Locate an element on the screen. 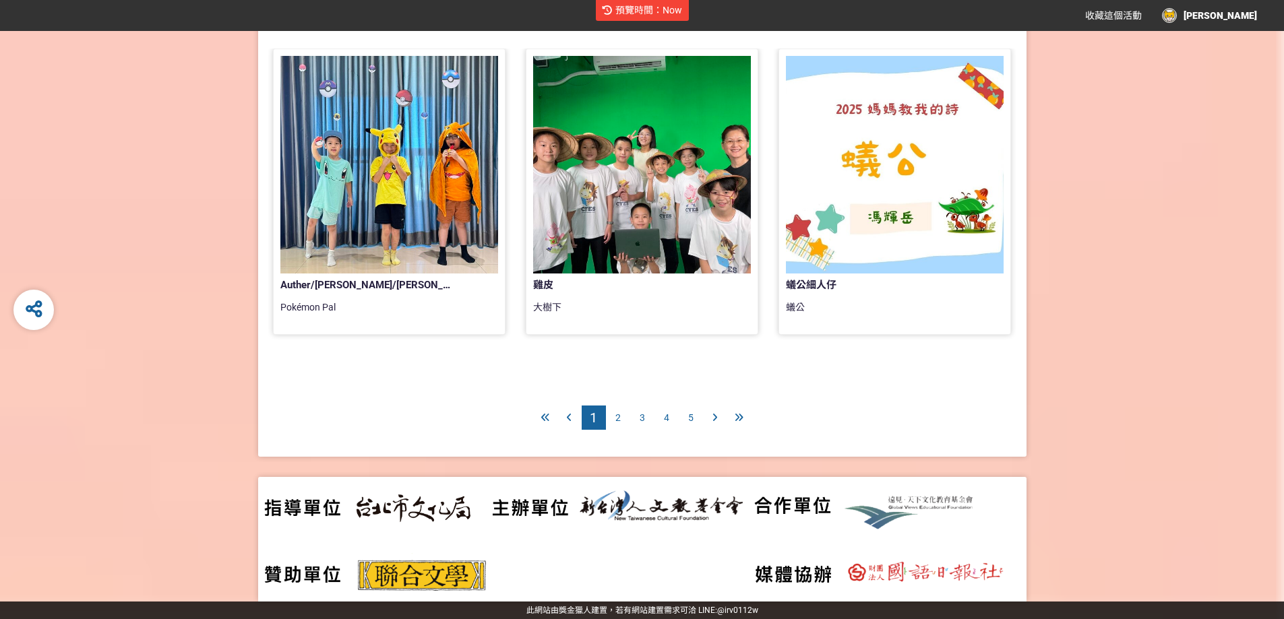 Image resolution: width=1284 pixels, height=619 pixels. a: 此網站由獎金獵人建置，若有網站建置需求 is located at coordinates (603, 611).